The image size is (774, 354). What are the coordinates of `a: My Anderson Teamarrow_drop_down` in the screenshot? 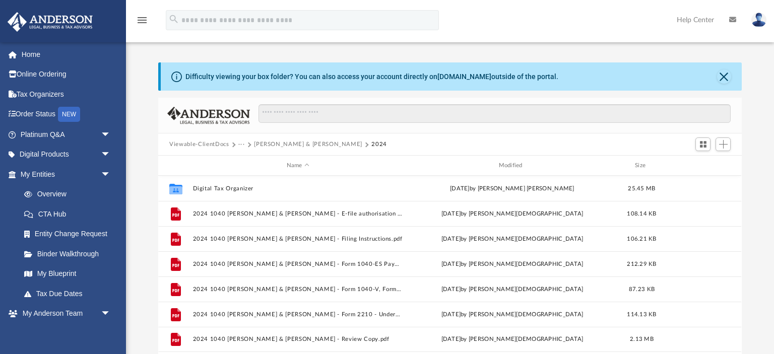 It's located at (64, 314).